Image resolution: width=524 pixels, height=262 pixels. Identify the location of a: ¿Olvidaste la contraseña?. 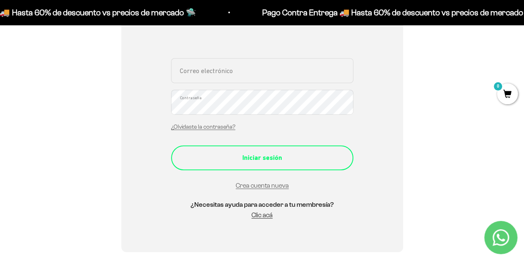
(203, 126).